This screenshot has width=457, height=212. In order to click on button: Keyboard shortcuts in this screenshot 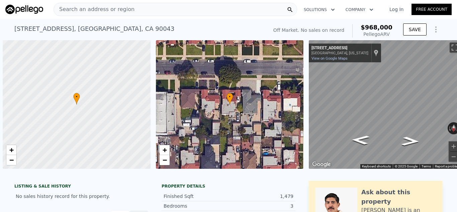, I will do `click(376, 166)`.